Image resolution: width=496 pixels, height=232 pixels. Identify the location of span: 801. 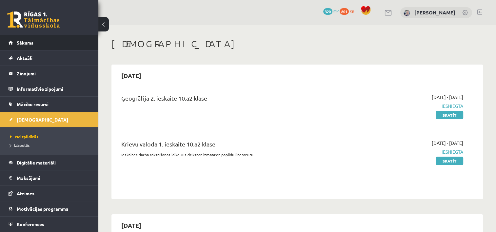
(344, 11).